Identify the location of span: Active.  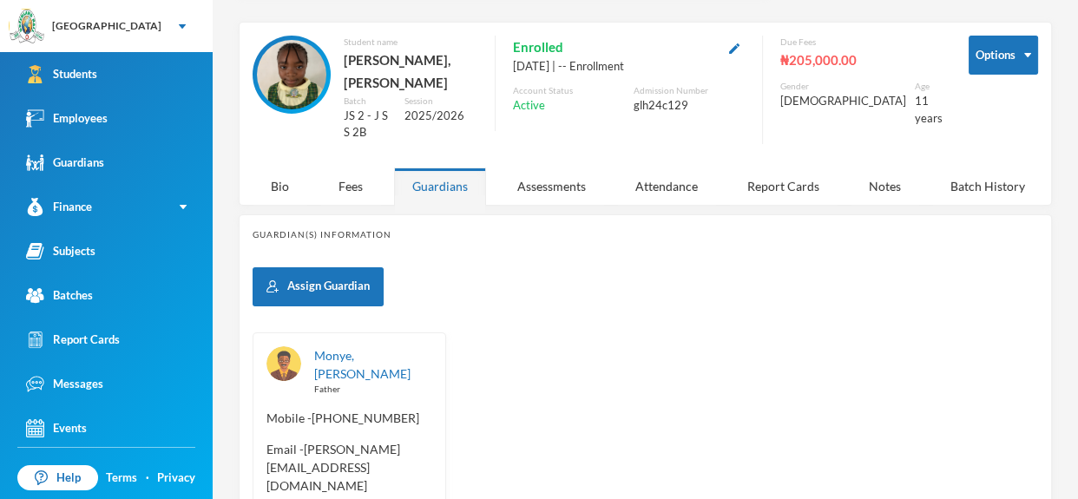
(529, 106).